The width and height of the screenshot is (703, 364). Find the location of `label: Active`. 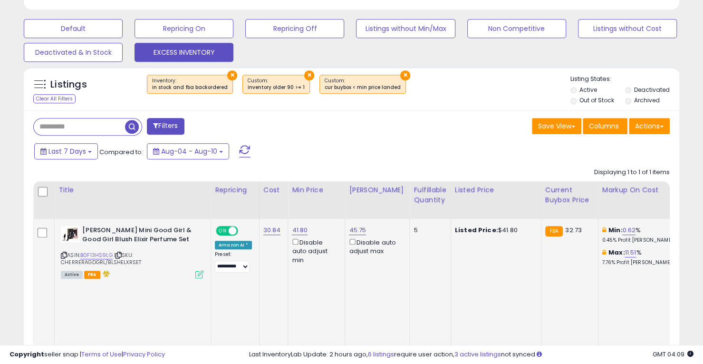

label: Active is located at coordinates (588, 89).